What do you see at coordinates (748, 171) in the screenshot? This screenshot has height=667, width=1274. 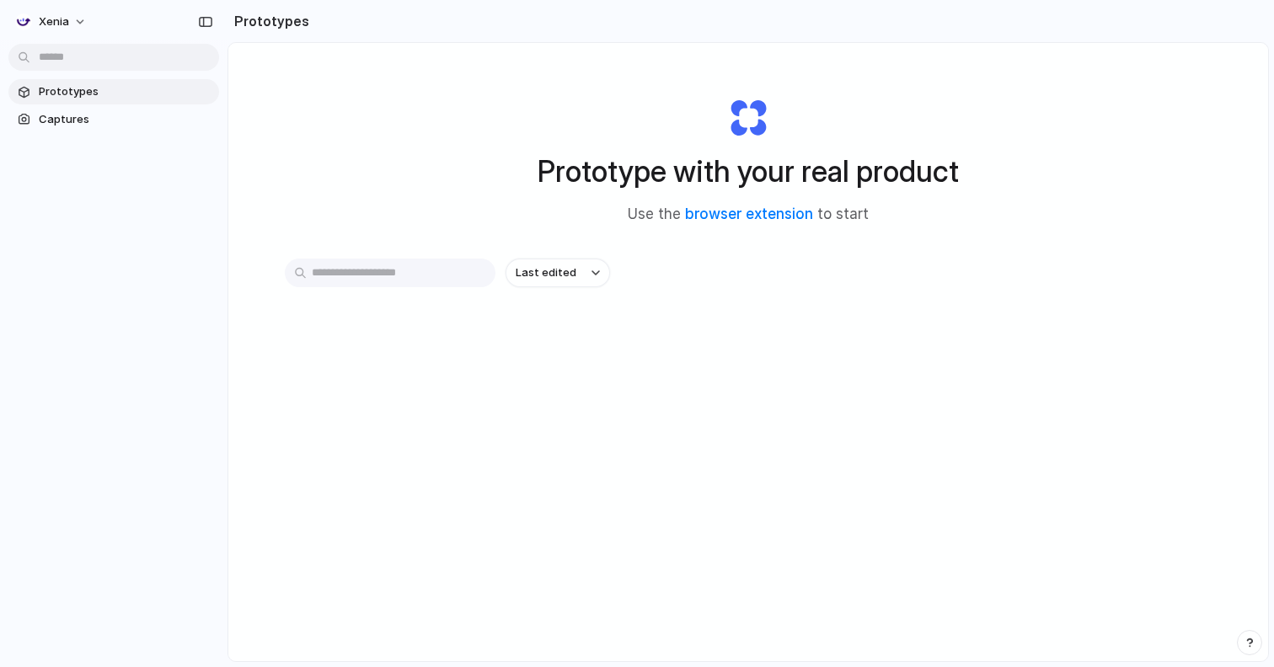 I see `h1: Prototype with your real product` at bounding box center [748, 171].